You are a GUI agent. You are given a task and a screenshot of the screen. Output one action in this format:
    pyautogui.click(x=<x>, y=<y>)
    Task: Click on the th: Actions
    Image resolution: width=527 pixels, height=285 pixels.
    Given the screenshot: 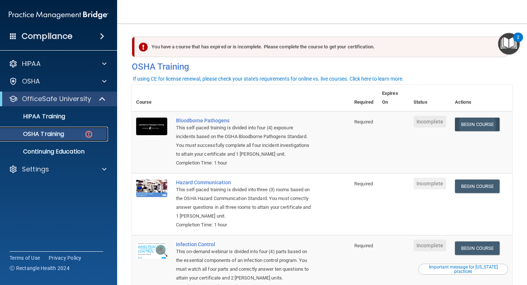 What is the action you would take?
    pyautogui.click(x=482, y=98)
    